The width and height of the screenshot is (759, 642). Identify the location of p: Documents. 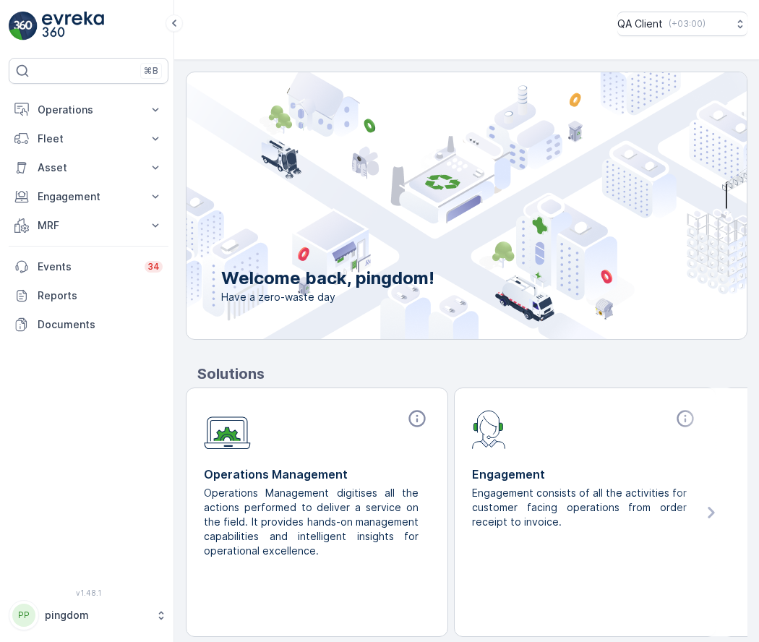
(100, 325).